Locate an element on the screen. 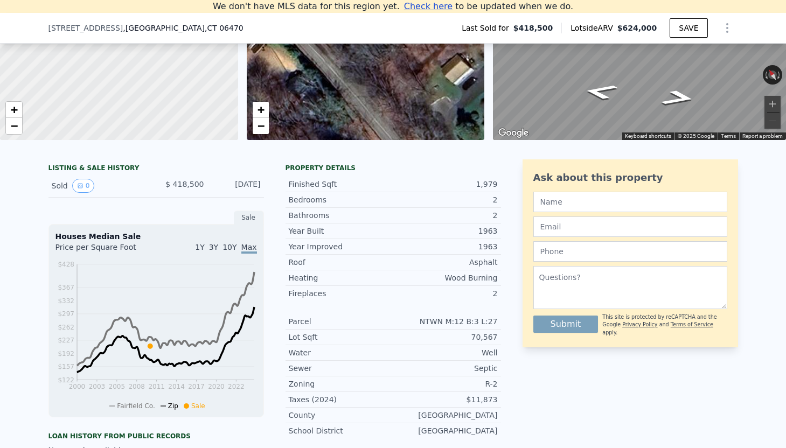  span: $ 418,500 is located at coordinates (184, 184).